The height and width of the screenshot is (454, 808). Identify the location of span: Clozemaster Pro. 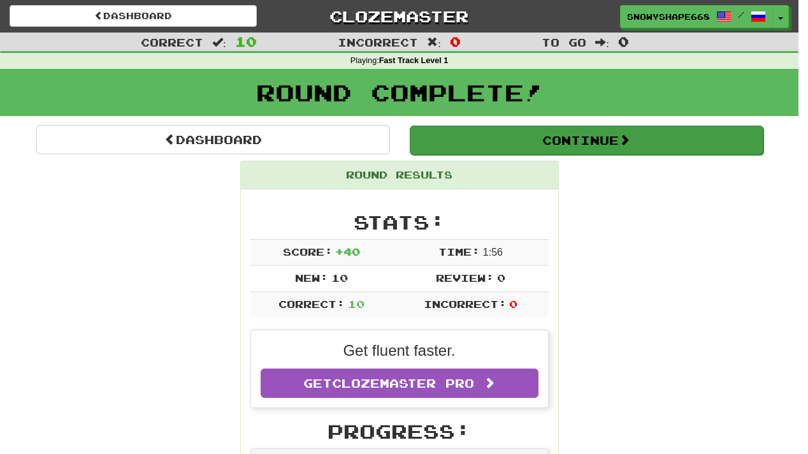
(403, 383).